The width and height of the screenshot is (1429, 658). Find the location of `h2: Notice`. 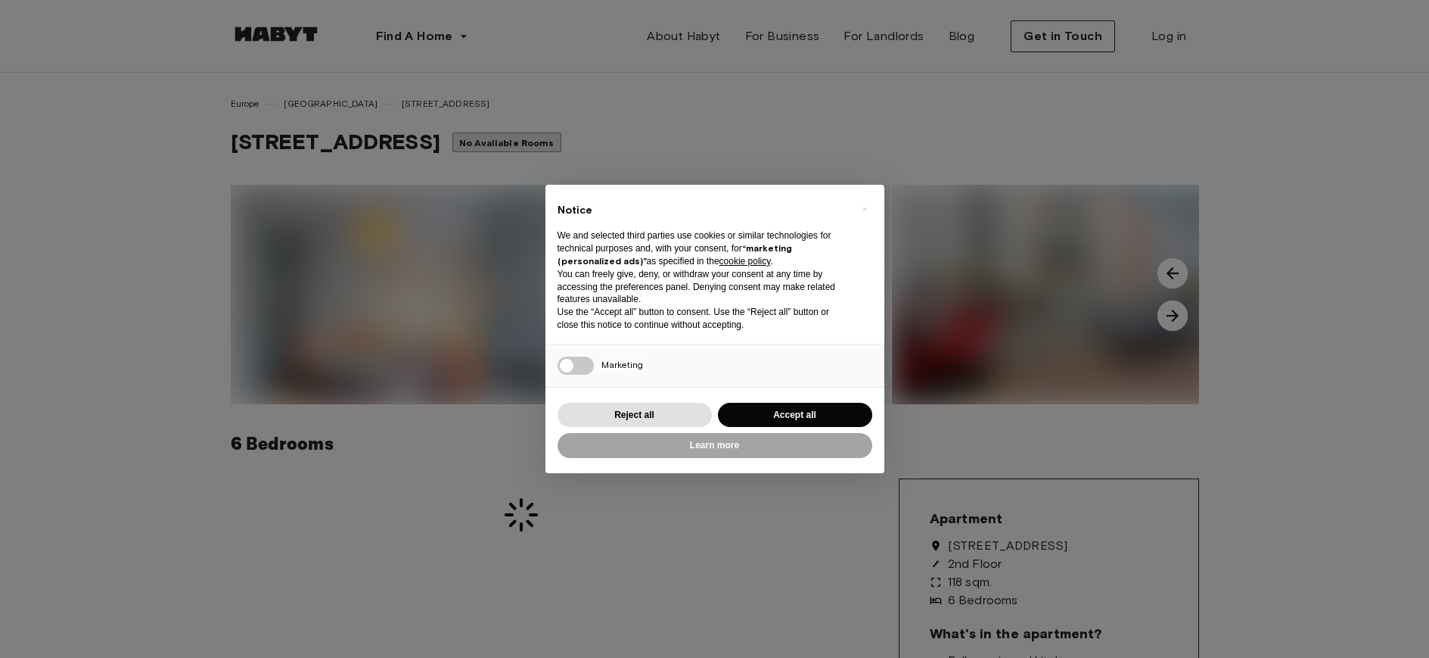

h2: Notice is located at coordinates (703, 210).